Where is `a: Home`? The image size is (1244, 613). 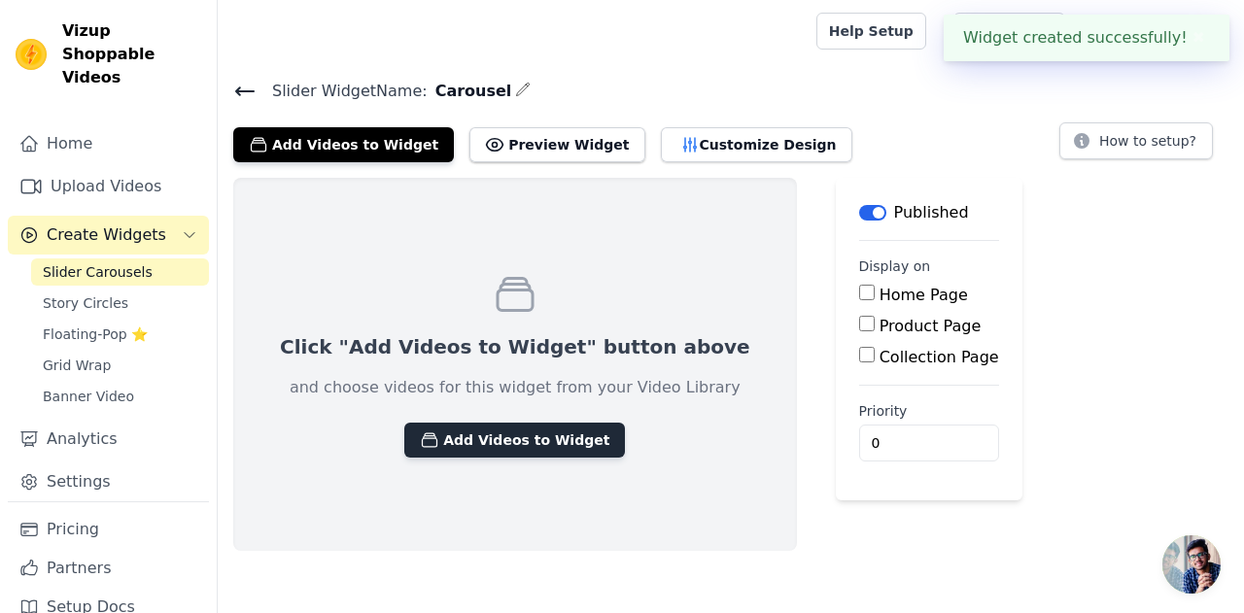 a: Home is located at coordinates (108, 144).